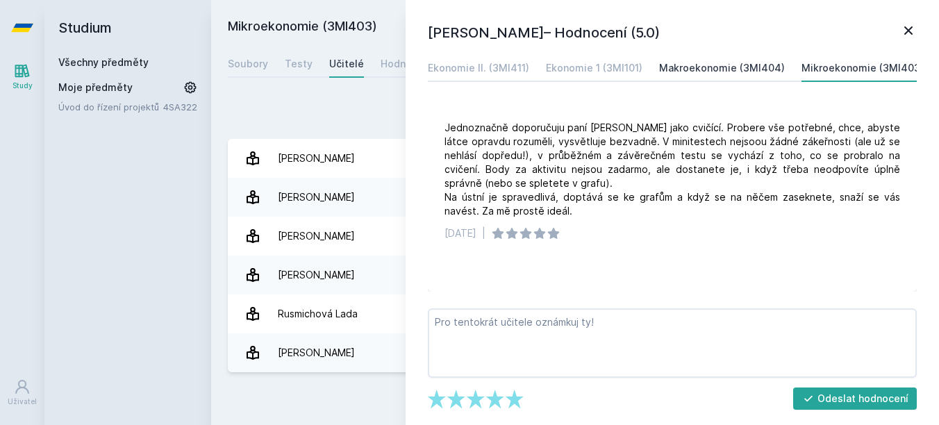 The width and height of the screenshot is (939, 425). I want to click on a: Hodnocení, so click(406, 64).